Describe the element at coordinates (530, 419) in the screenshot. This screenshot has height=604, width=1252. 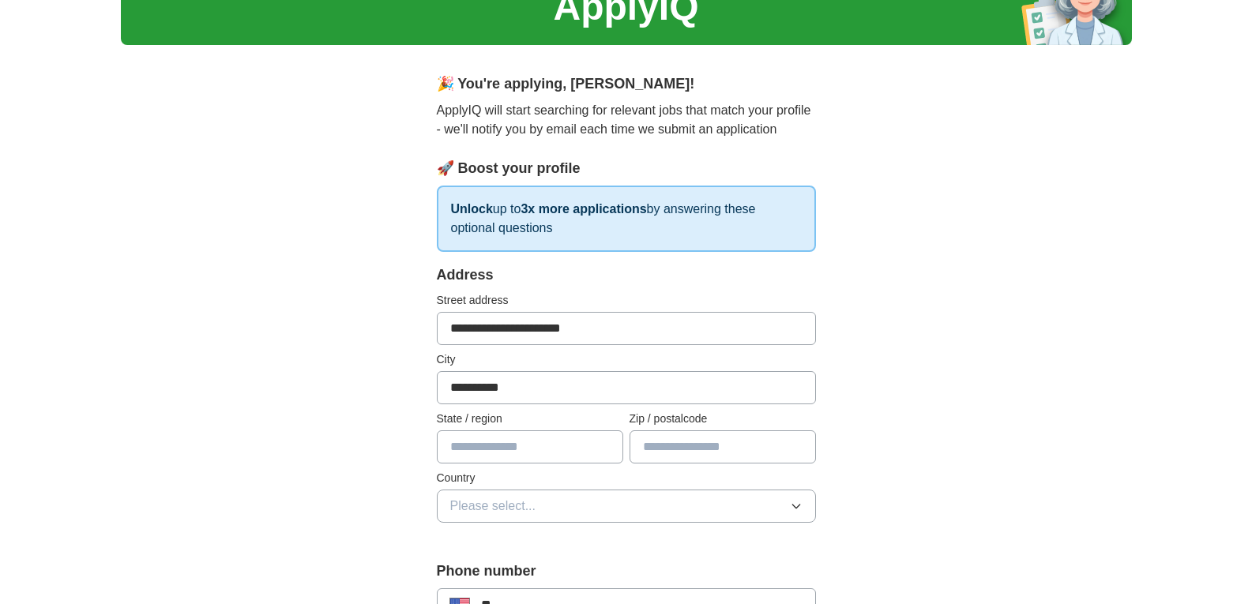
I see `label: State / region` at that location.